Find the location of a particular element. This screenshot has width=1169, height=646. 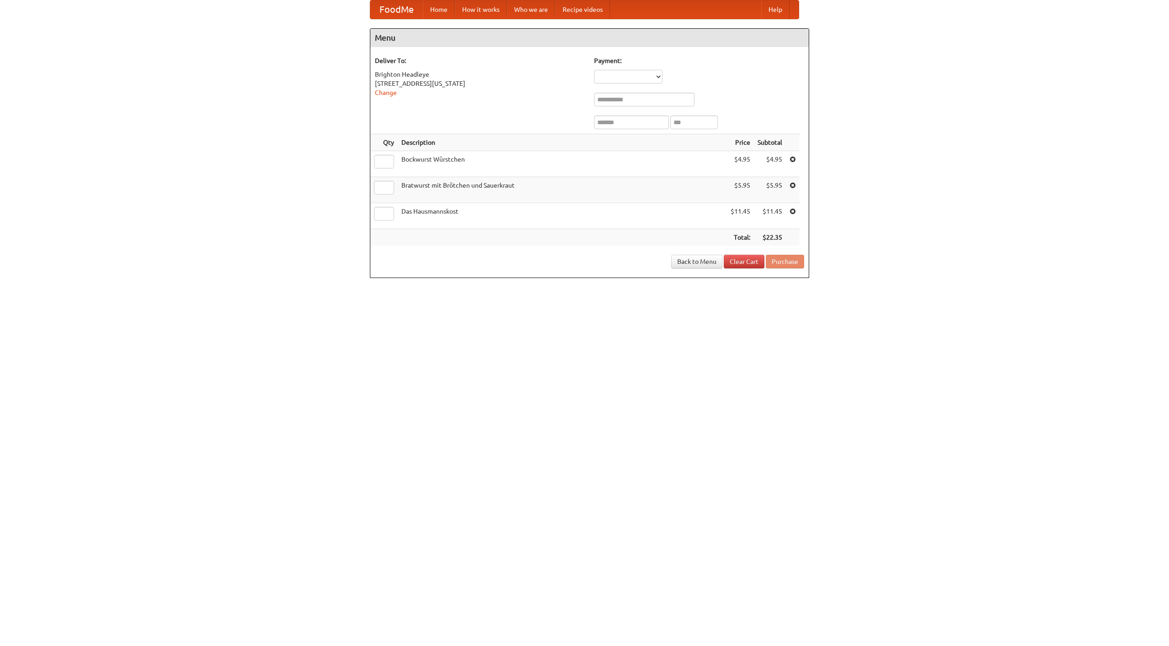

th: $22.35 is located at coordinates (770, 237).